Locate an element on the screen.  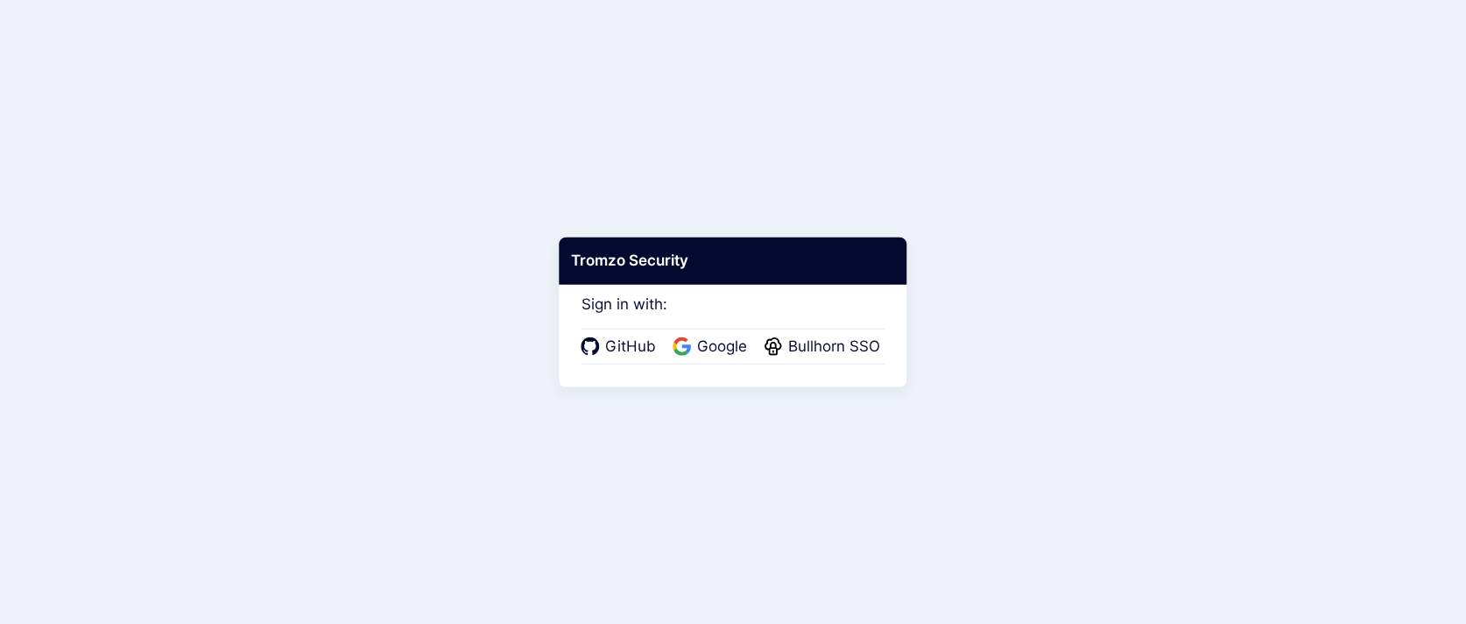
span: Bullhorn SSO is located at coordinates (834, 347).